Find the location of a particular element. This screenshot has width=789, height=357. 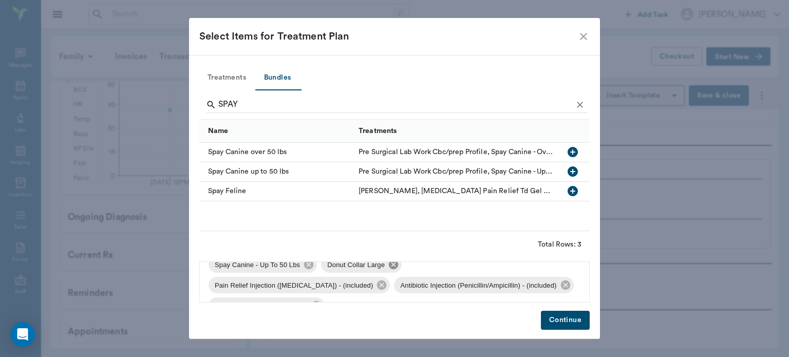

span: Donut Collar Large is located at coordinates (356, 265).